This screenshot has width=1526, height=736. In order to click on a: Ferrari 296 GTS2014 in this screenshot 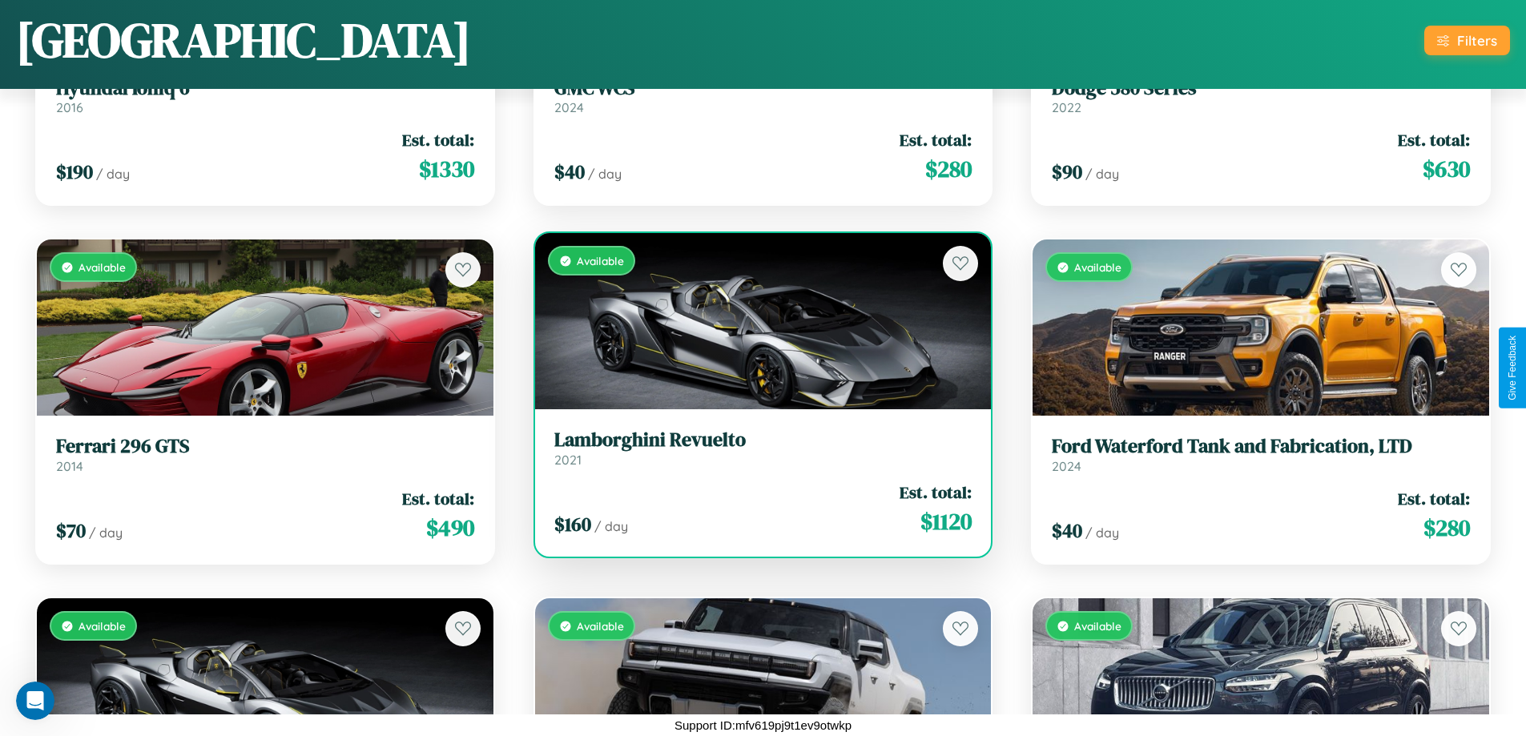, I will do `click(265, 454)`.